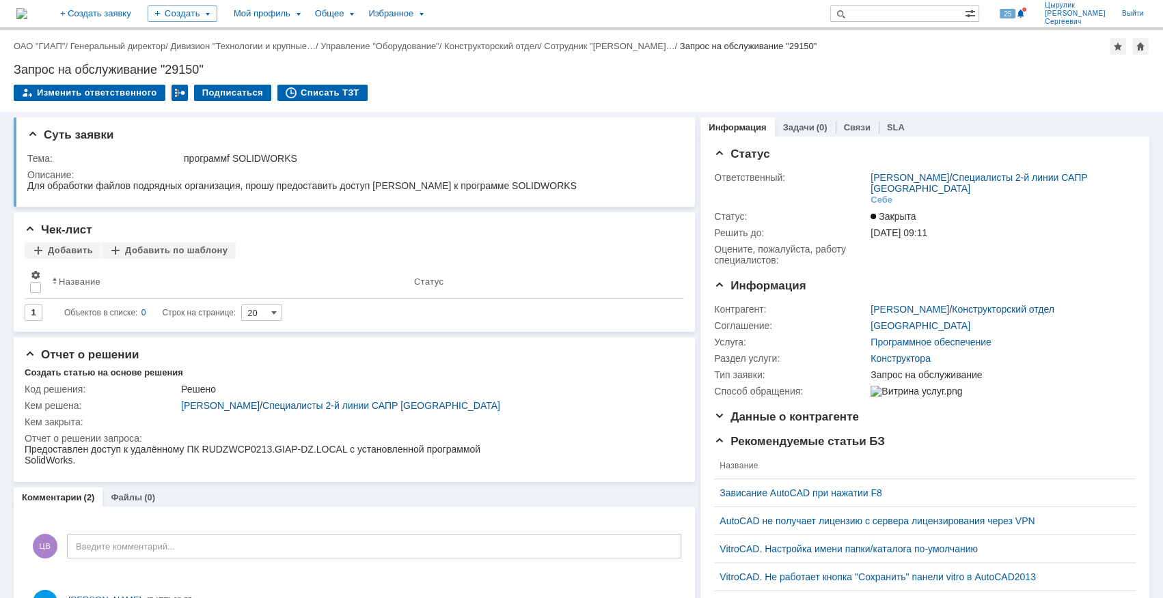 The image size is (1163, 598). Describe the element at coordinates (428, 281) in the screenshot. I see `div: Статус` at that location.